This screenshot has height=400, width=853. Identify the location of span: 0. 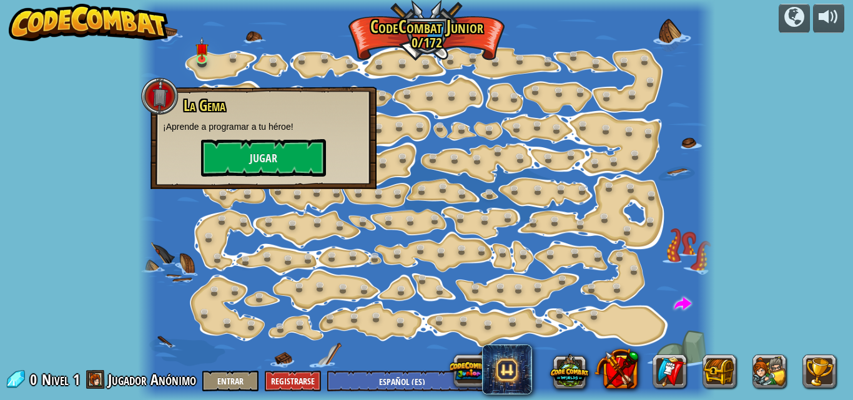
(35, 379).